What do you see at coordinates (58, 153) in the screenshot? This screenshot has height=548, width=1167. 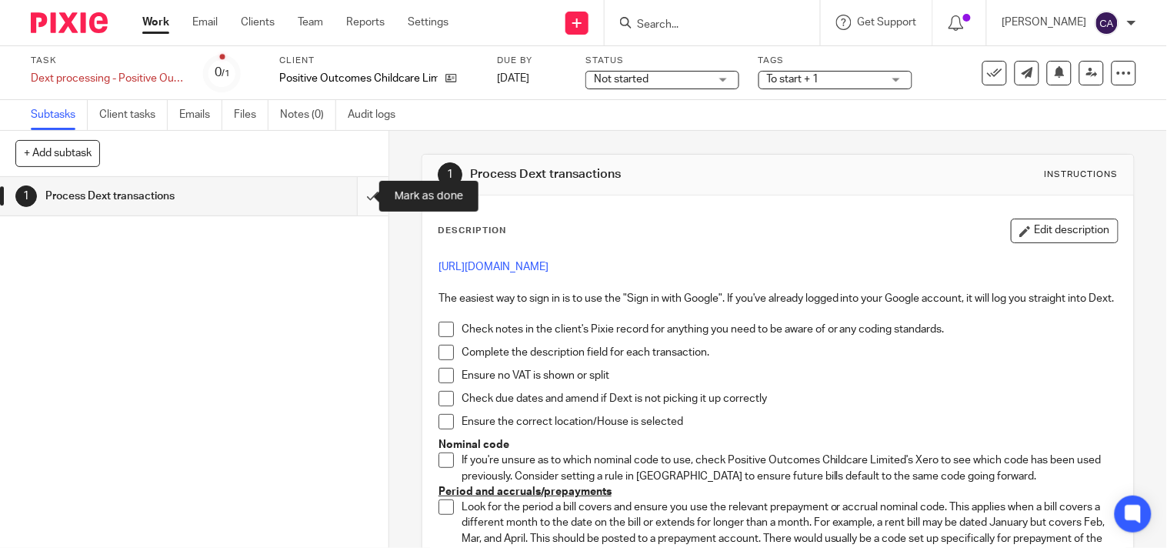 I see `button: + Add subtask` at bounding box center [58, 153].